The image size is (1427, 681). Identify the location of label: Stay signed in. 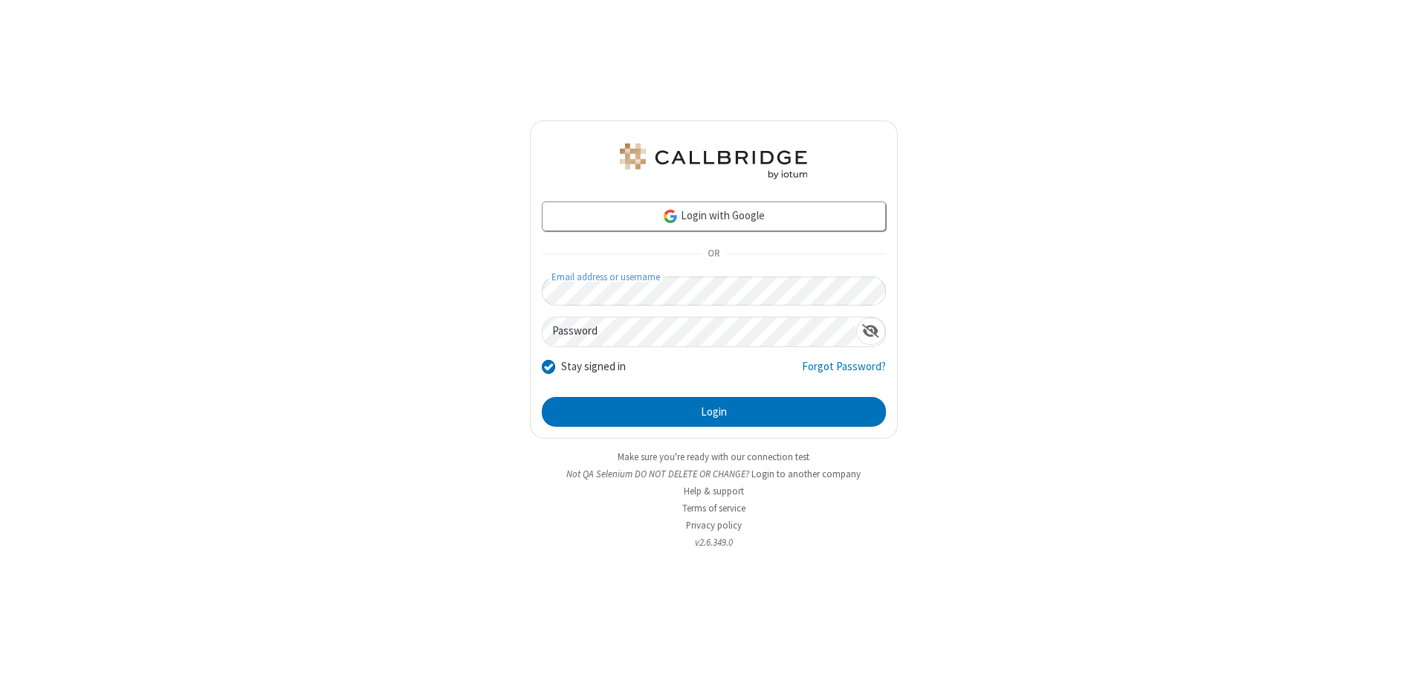
(593, 367).